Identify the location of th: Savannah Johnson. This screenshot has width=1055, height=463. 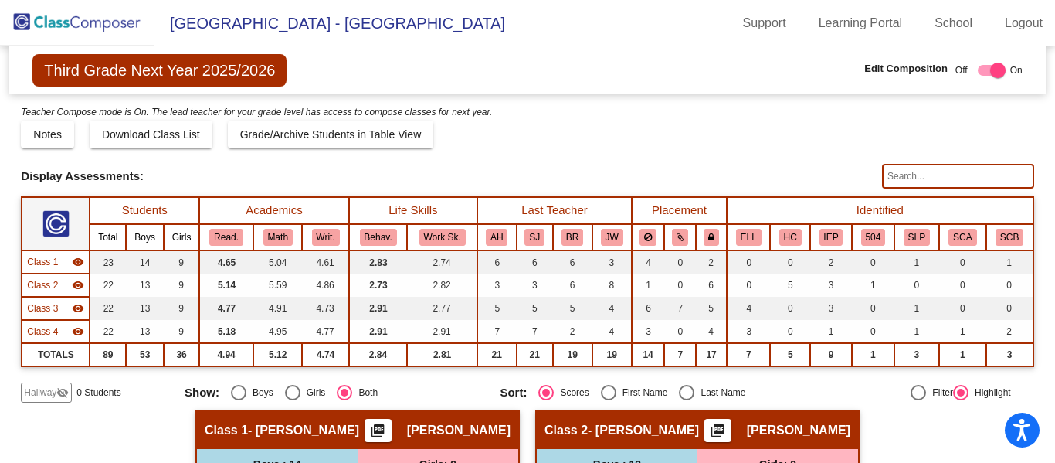
(535, 237).